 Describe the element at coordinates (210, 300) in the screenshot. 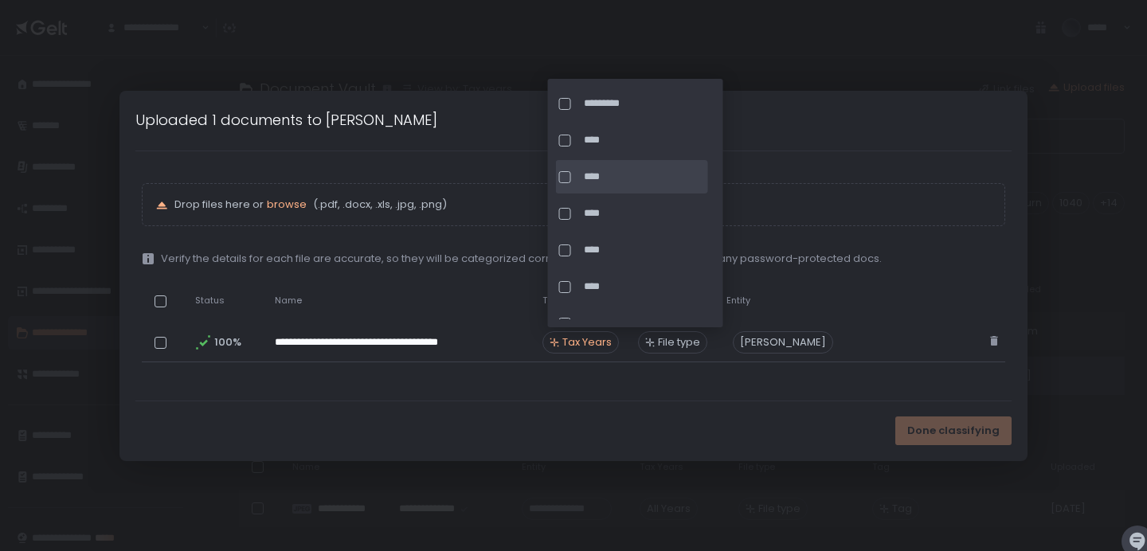

I see `span: Status` at that location.